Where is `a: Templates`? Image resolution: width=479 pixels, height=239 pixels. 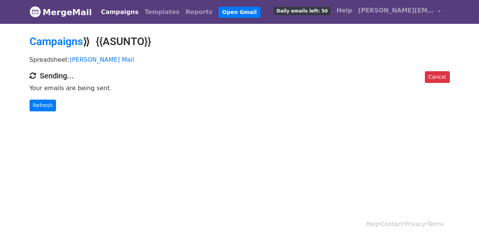
a: Templates is located at coordinates (162, 12).